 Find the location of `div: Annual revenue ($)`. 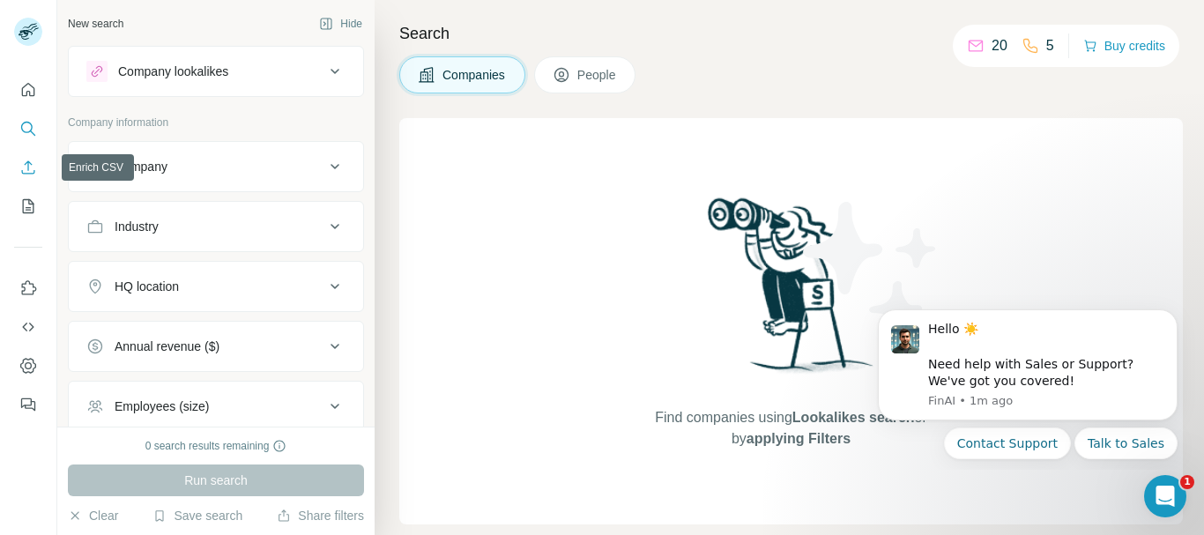

div: Annual revenue ($) is located at coordinates (167, 346).